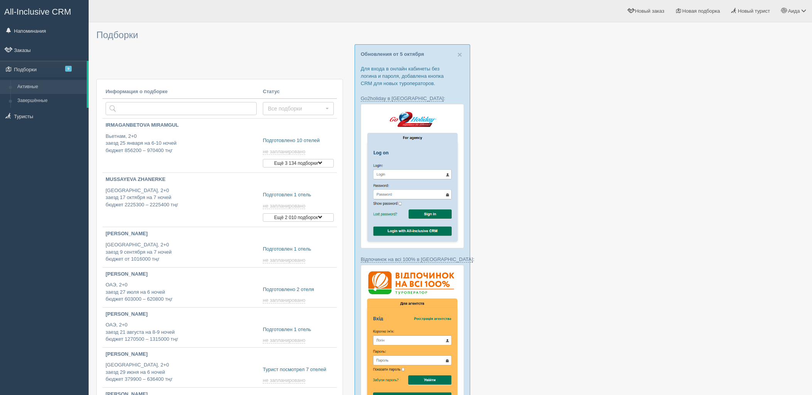 The image size is (812, 395). What do you see at coordinates (50, 101) in the screenshot?
I see `a: Завершённые` at bounding box center [50, 101].